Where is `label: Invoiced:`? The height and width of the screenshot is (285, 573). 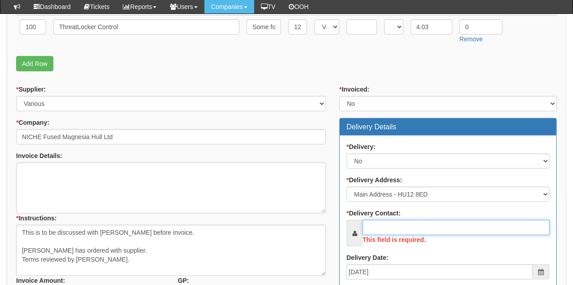 label: Invoiced: is located at coordinates (354, 89).